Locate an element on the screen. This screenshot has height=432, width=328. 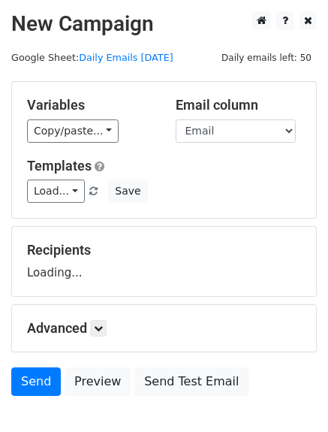
h5: Variables is located at coordinates (90, 105).